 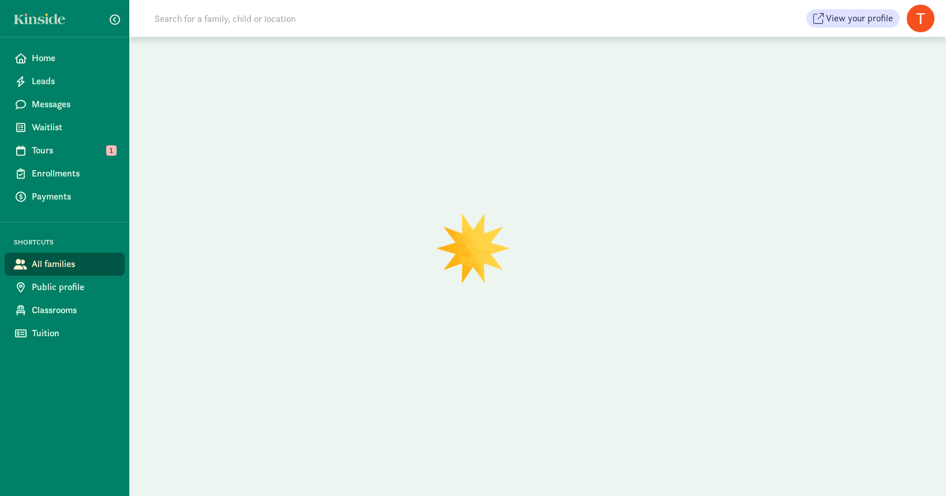 I want to click on a: Public profile, so click(x=65, y=287).